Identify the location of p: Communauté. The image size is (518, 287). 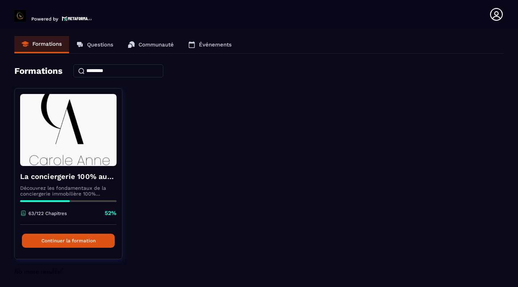
(156, 45).